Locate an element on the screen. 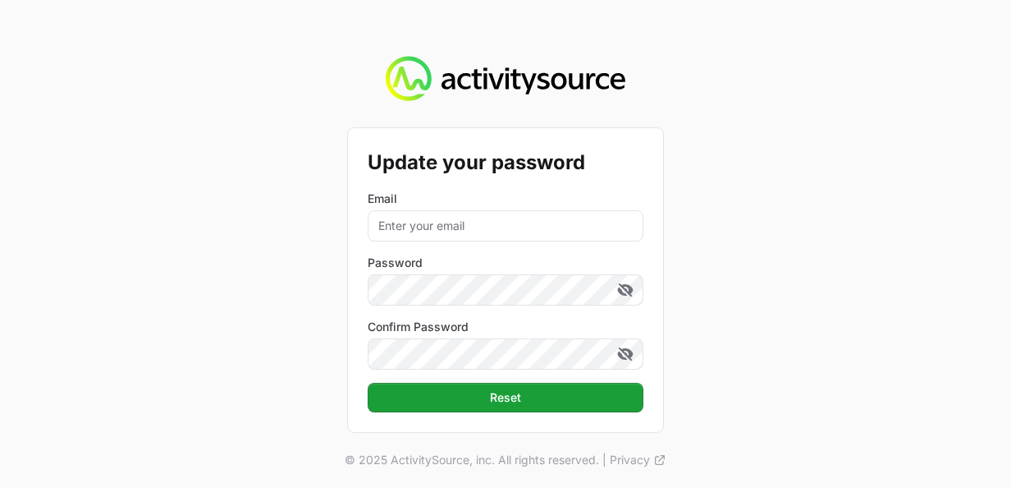 This screenshot has height=488, width=1011. span: Reset is located at coordinates (506, 397).